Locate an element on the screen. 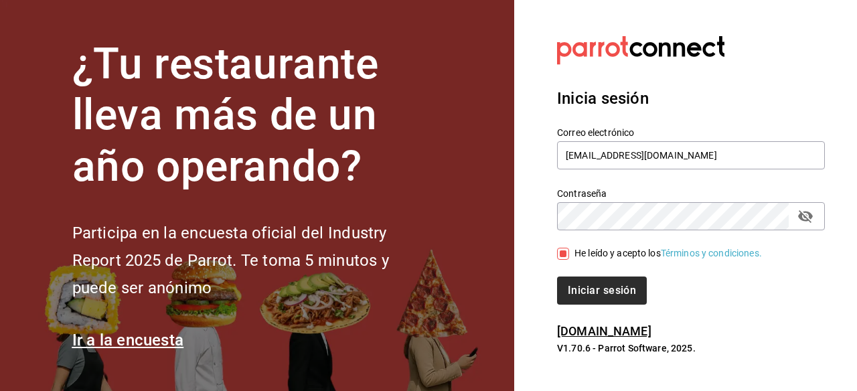 The height and width of the screenshot is (391, 857). input: Ingresa tu correo electrónico is located at coordinates (691, 155).